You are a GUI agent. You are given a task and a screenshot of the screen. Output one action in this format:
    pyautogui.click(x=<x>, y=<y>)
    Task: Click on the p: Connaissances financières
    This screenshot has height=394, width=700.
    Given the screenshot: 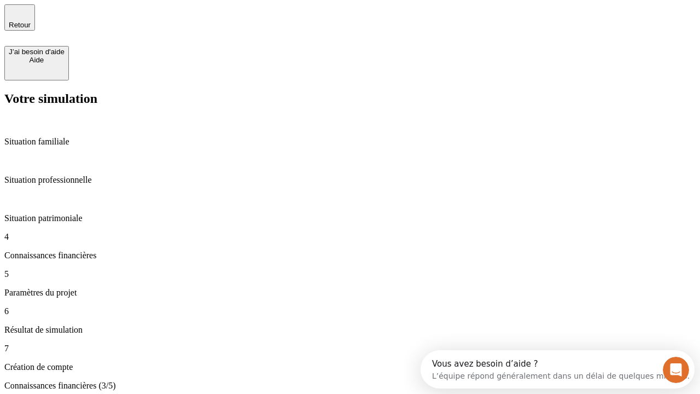 What is the action you would take?
    pyautogui.click(x=350, y=255)
    